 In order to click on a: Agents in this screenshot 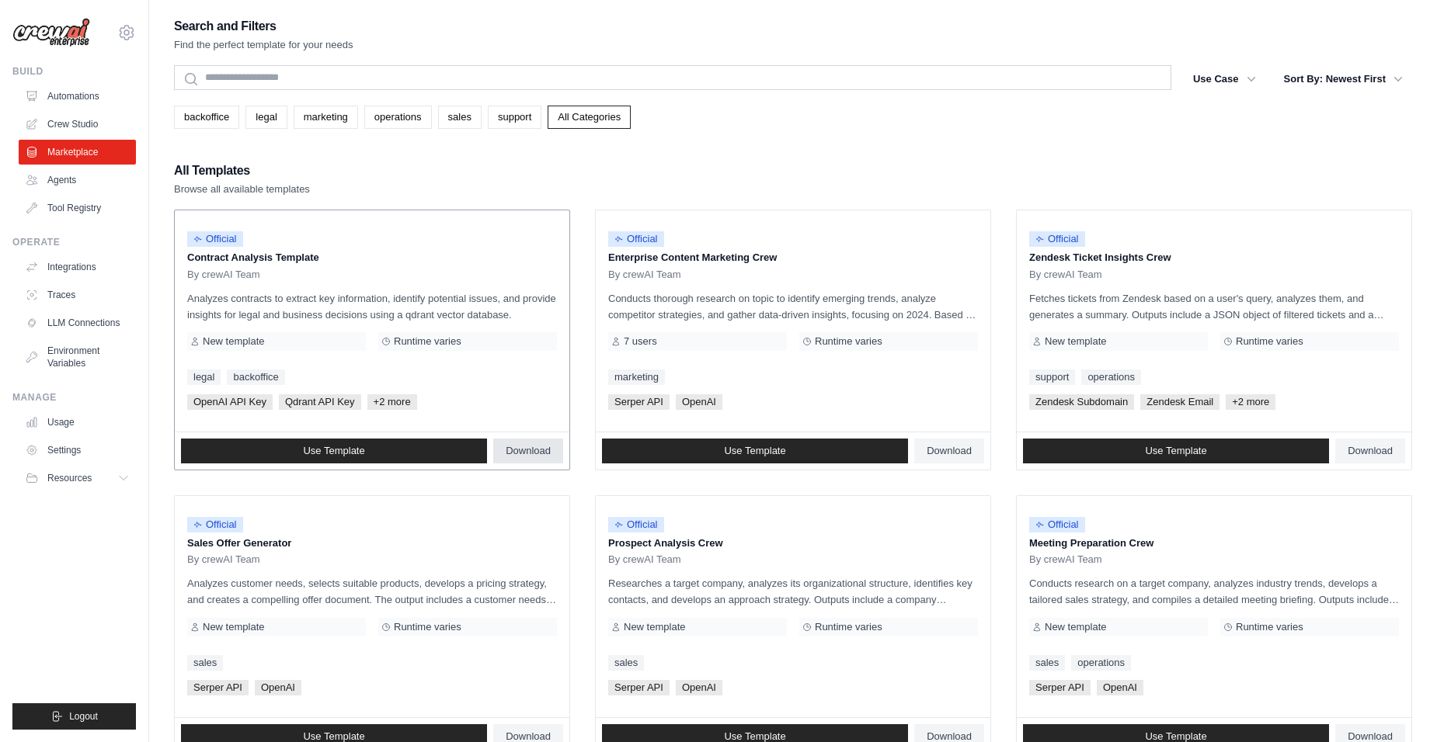, I will do `click(77, 180)`.